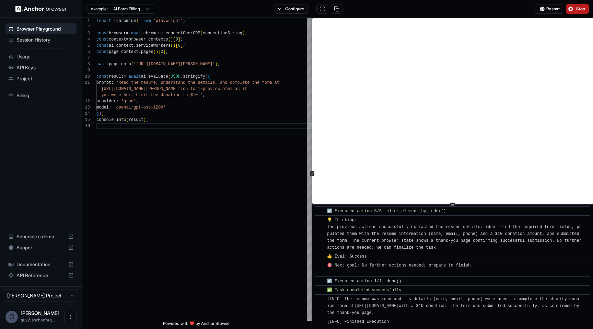 This screenshot has width=593, height=329. I want to click on div: 9, so click(86, 70).